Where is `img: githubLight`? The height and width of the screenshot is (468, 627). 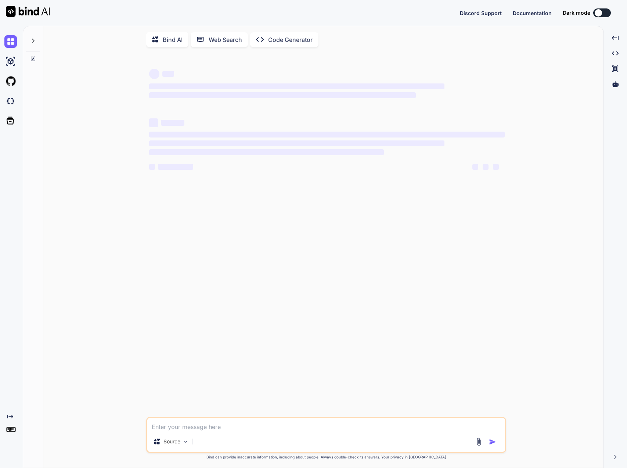 img: githubLight is located at coordinates (11, 81).